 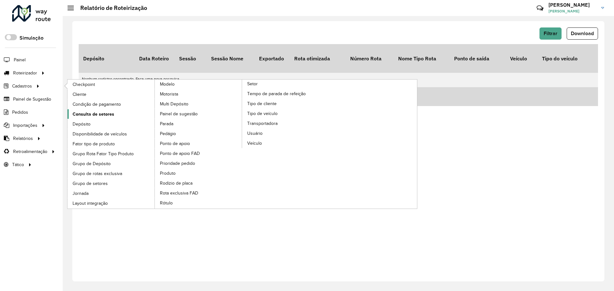 I want to click on span: Filtrar, so click(x=551, y=33).